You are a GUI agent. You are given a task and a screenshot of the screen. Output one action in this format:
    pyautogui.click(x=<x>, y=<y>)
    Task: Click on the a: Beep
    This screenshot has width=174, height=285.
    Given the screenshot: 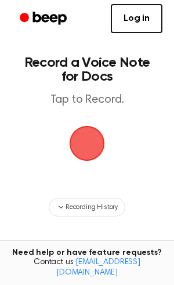 What is the action you would take?
    pyautogui.click(x=44, y=19)
    